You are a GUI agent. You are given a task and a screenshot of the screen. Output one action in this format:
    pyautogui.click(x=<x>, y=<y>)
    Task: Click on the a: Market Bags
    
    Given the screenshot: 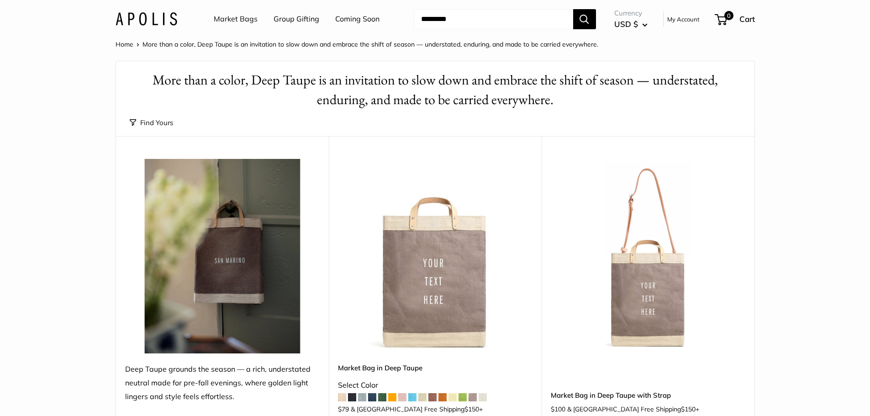 What is the action you would take?
    pyautogui.click(x=236, y=19)
    